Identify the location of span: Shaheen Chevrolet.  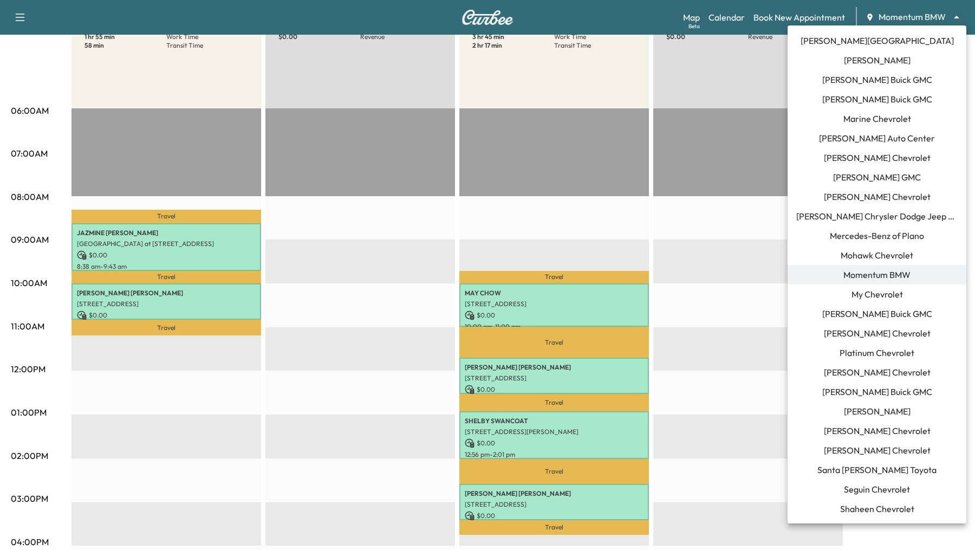
(877, 508).